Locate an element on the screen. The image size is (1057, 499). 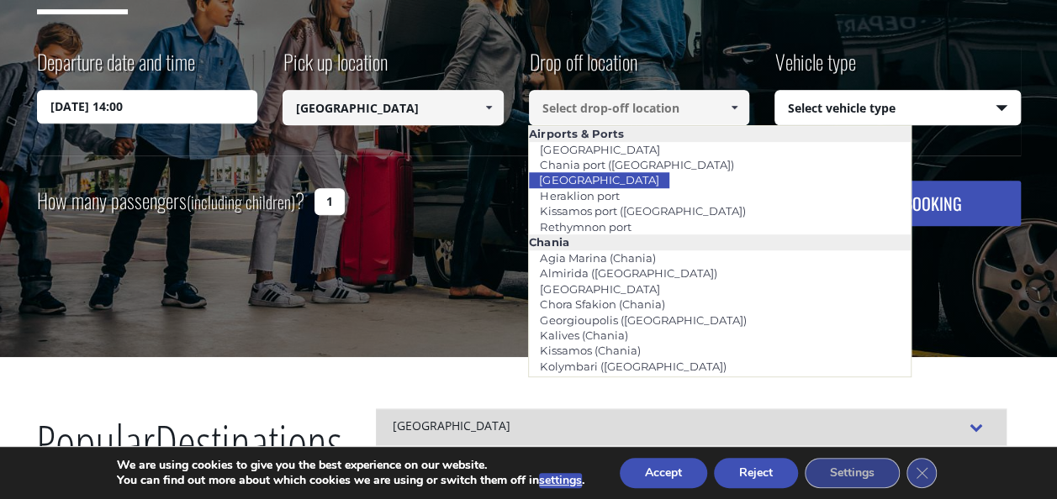
input: Select pickup location is located at coordinates (393, 108).